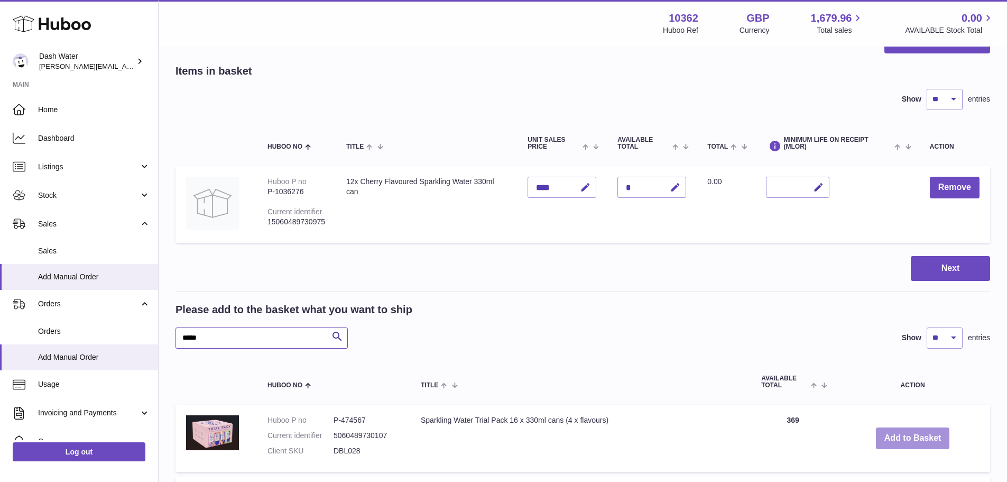 The image size is (1007, 482). Describe the element at coordinates (87, 61) in the screenshot. I see `div: Dash Water` at that location.